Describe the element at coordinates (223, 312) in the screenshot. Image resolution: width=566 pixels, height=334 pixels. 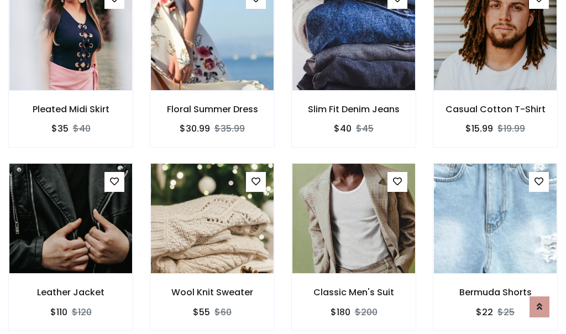
I see `del: $60` at that location.